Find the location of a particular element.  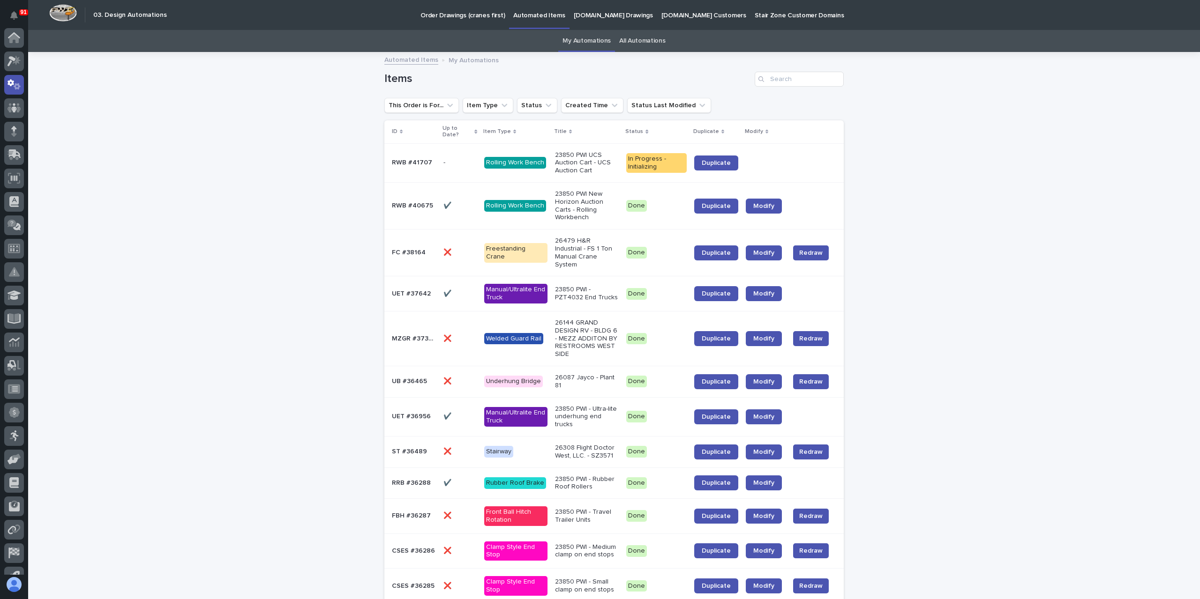

p: 23850 PWI - Medium clamp on end stops is located at coordinates (587, 552).